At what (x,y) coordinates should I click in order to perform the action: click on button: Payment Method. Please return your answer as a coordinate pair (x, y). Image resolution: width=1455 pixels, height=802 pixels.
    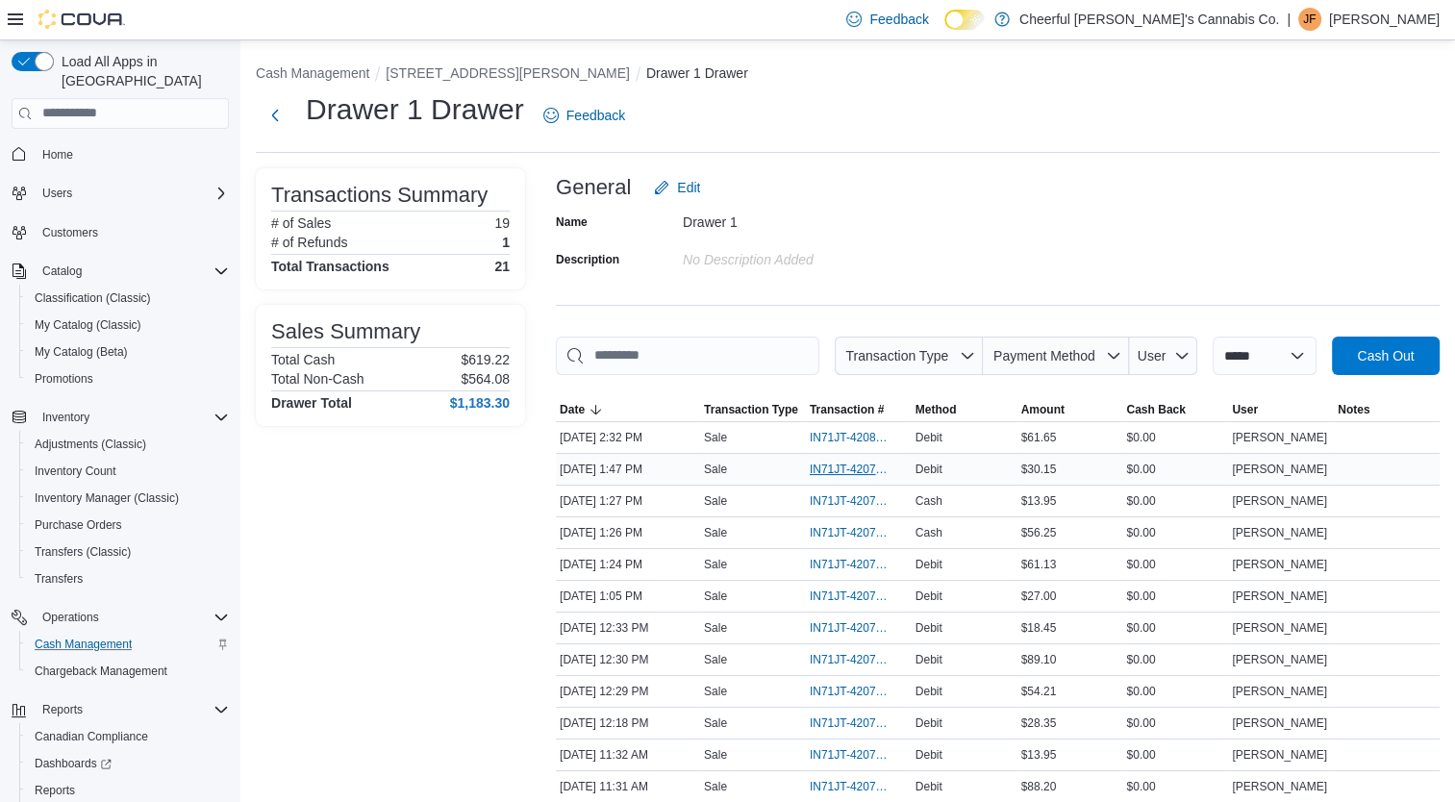
    Looking at the image, I should click on (1056, 356).